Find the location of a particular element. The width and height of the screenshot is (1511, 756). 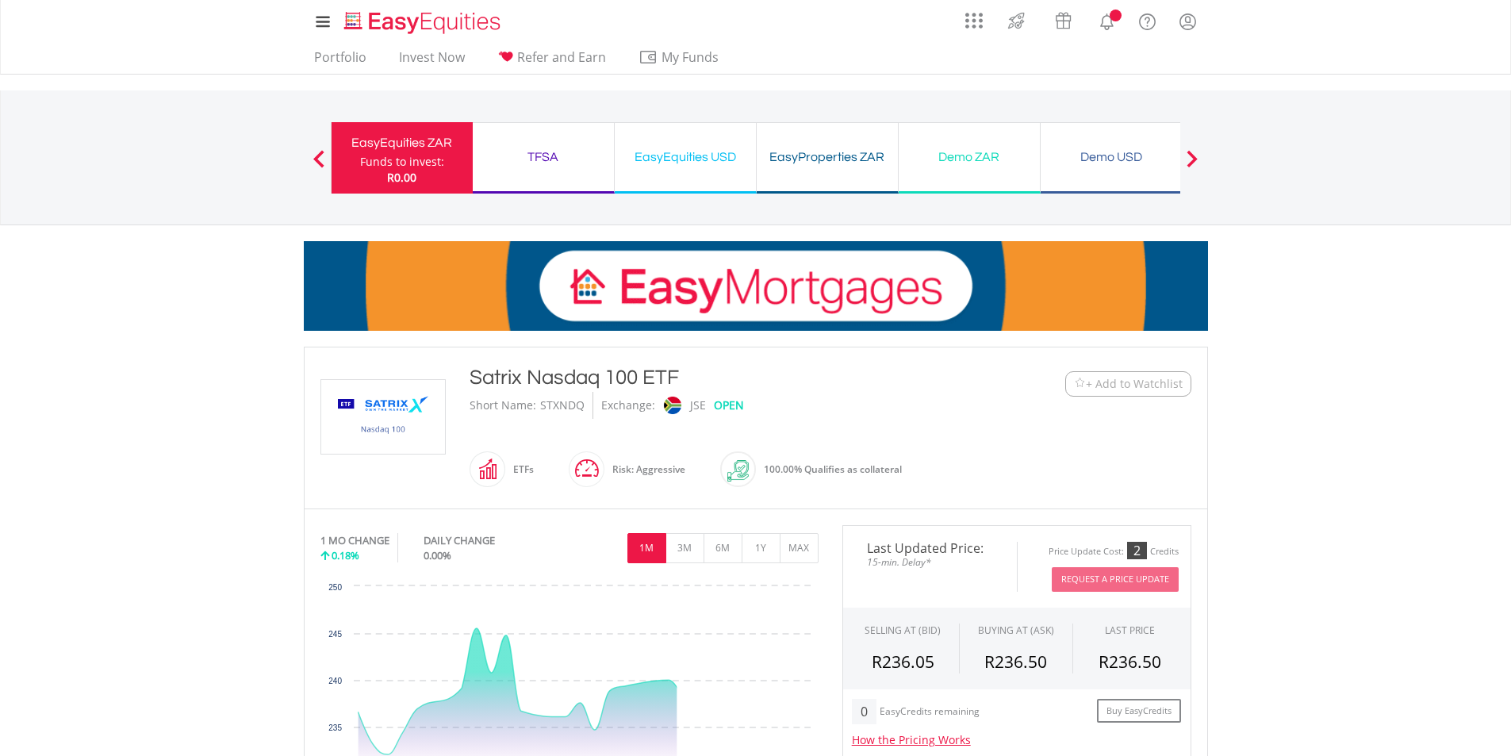

div: EasyEquities ZAR is located at coordinates (402, 143).